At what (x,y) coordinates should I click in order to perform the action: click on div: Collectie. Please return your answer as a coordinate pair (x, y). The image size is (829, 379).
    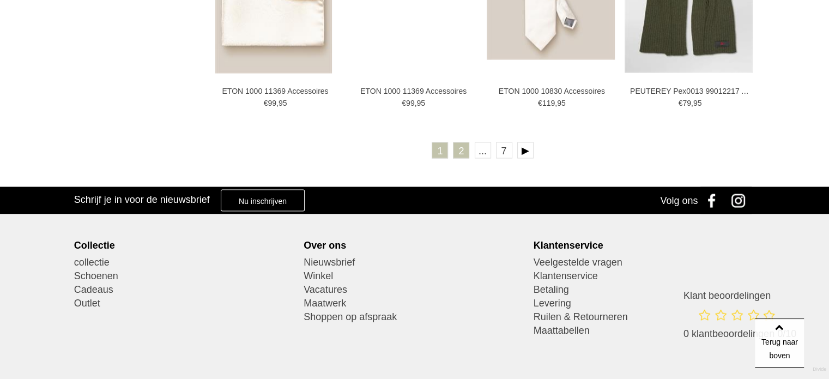
    Looking at the image, I should click on (185, 245).